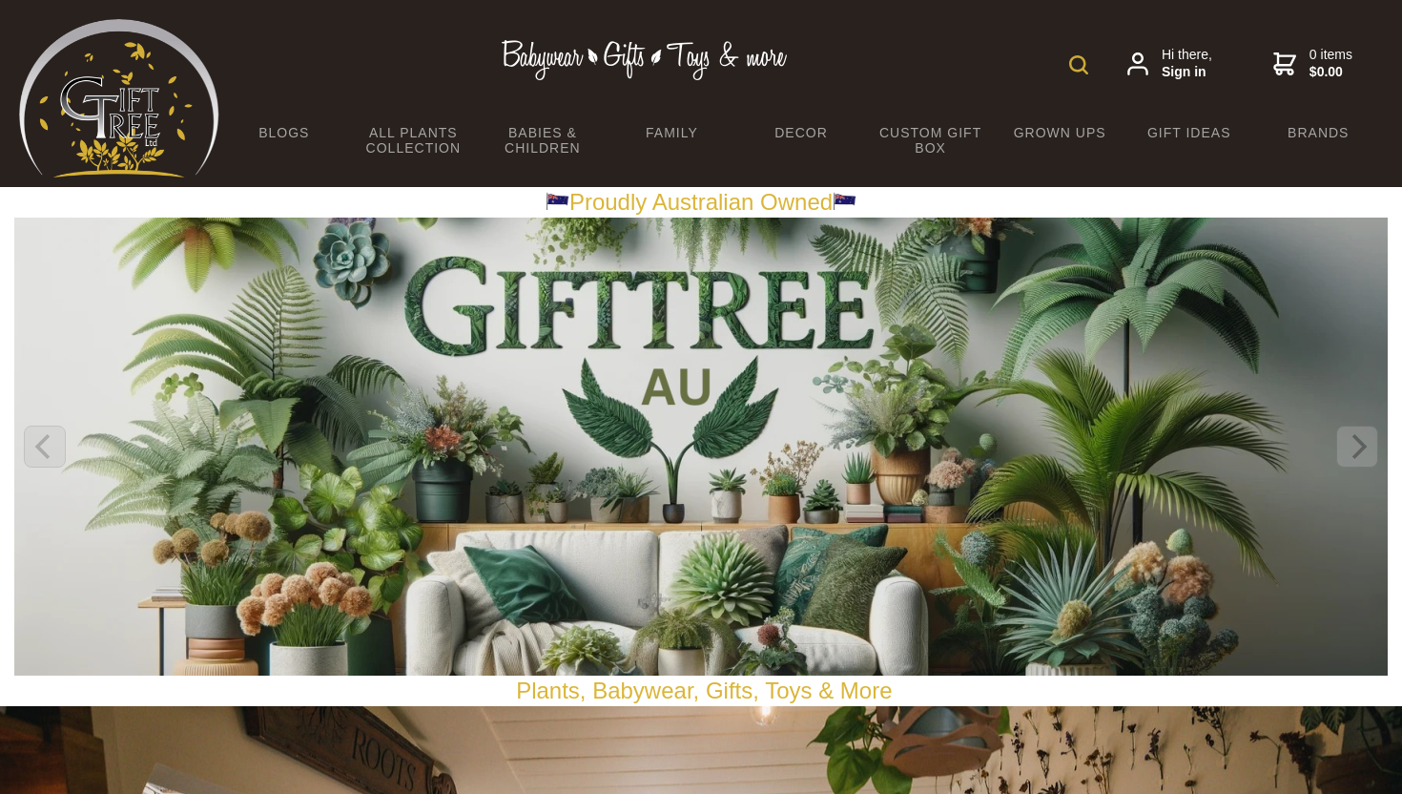 This screenshot has height=794, width=1402. Describe the element at coordinates (1331, 73) in the screenshot. I see `strong: $0.00` at that location.